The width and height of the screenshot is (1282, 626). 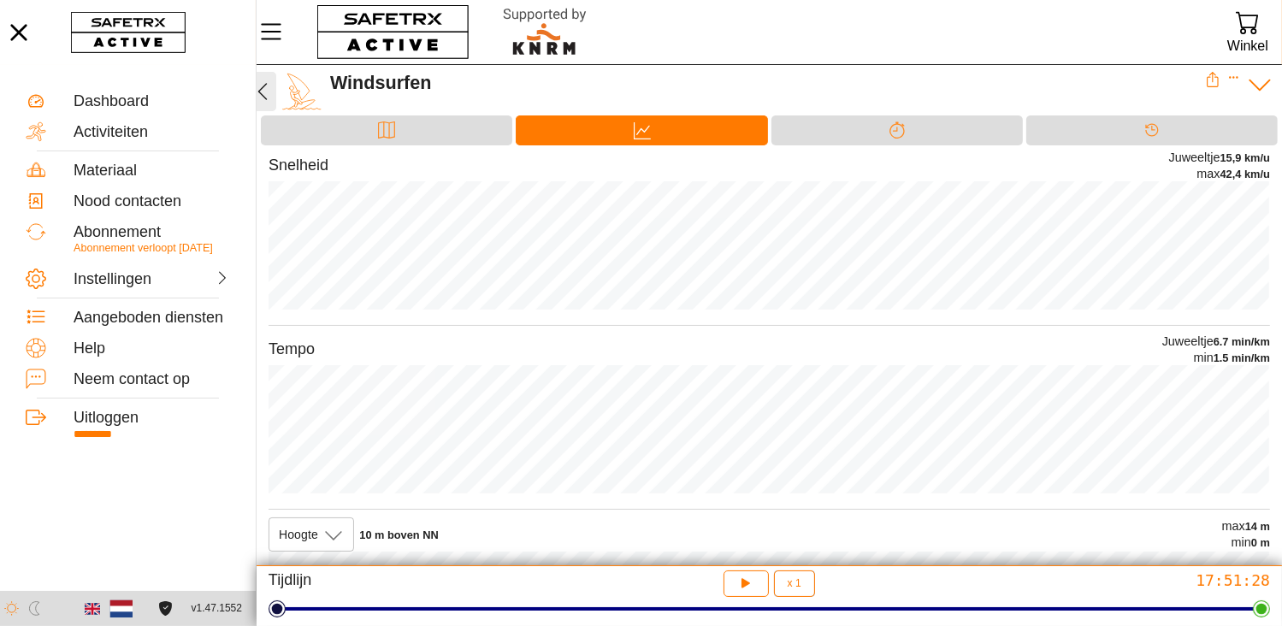 I want to click on a: Licentieovereenkomst, so click(x=165, y=608).